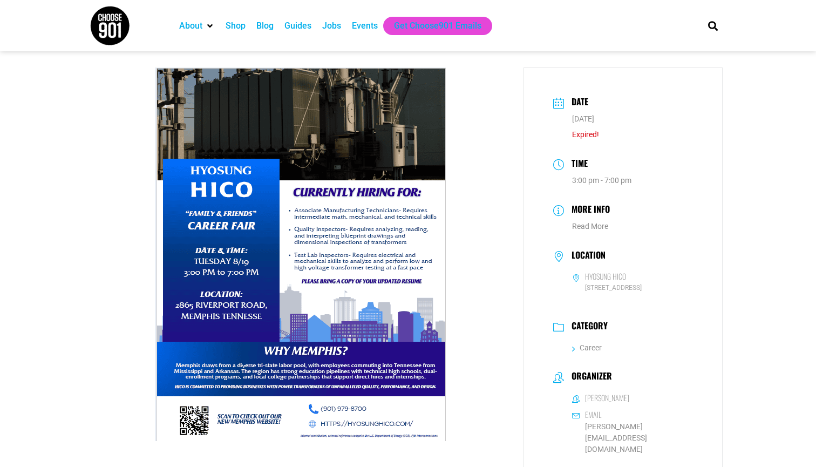 This screenshot has height=467, width=816. What do you see at coordinates (331, 26) in the screenshot?
I see `div: Jobs` at bounding box center [331, 26].